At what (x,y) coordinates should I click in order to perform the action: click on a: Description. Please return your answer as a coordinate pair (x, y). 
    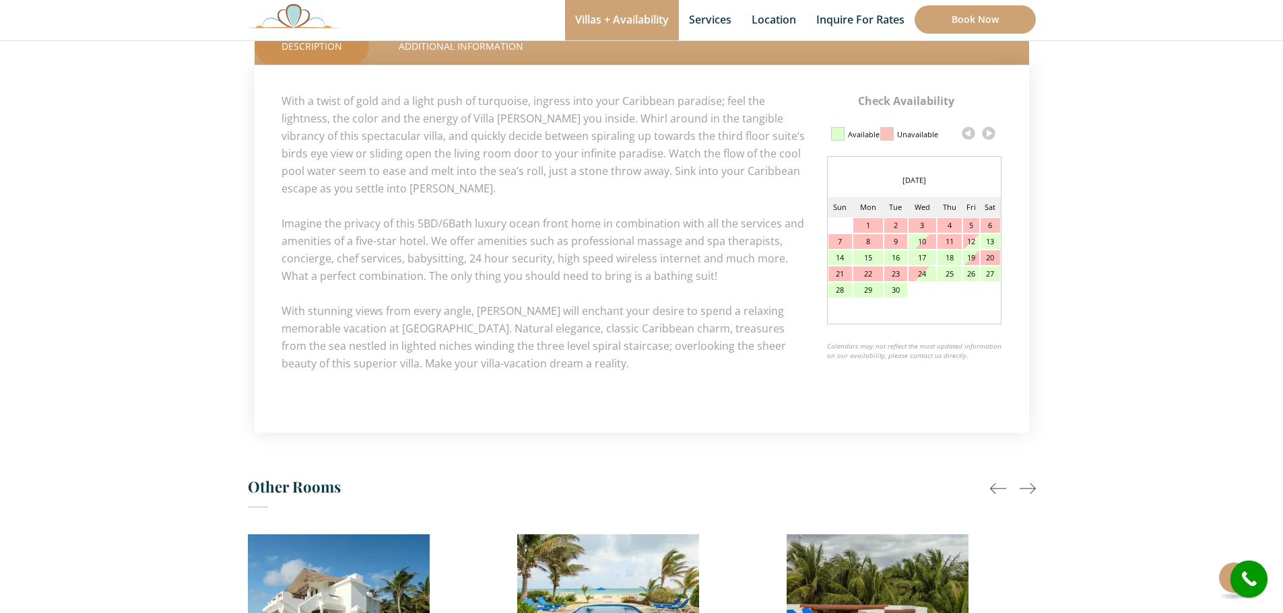
    Looking at the image, I should click on (312, 46).